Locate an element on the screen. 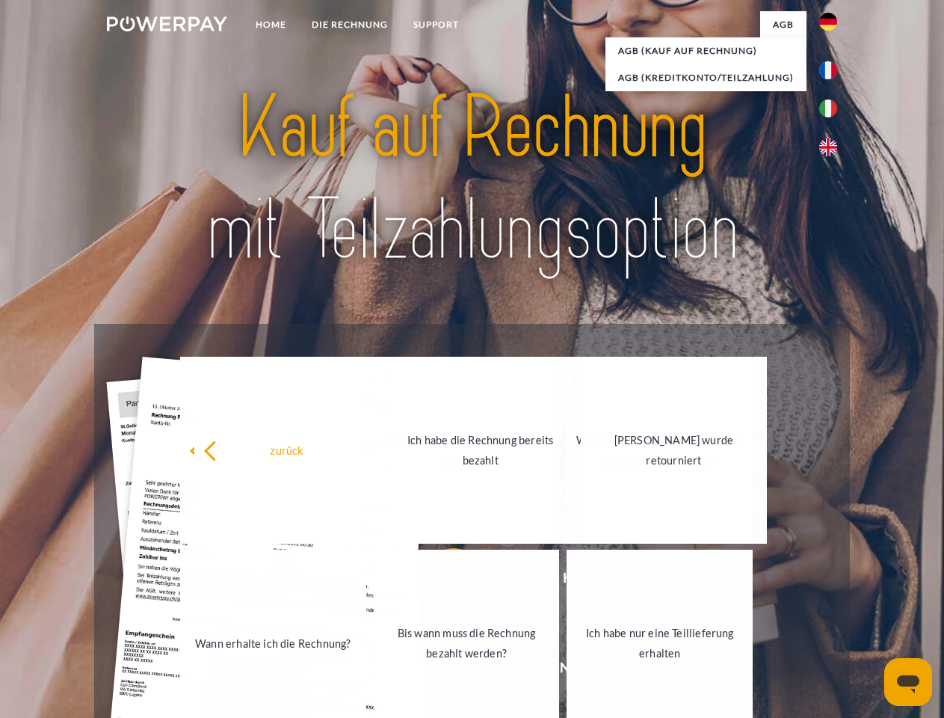  a: AGB (Kauf auf Rechnung) is located at coordinates (706, 51).